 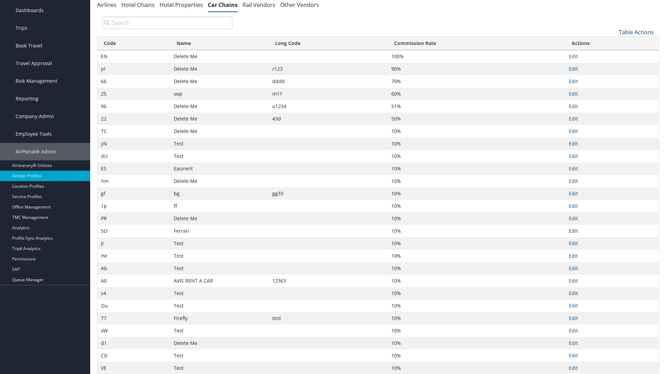 What do you see at coordinates (134, 219) in the screenshot?
I see `td: PR` at bounding box center [134, 219].